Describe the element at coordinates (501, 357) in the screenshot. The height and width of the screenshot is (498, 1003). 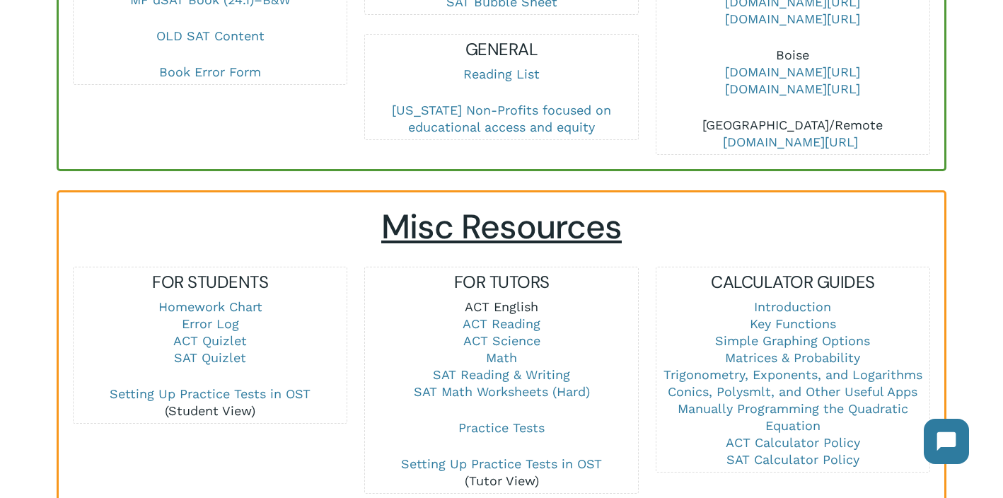
I see `a: Math` at that location.